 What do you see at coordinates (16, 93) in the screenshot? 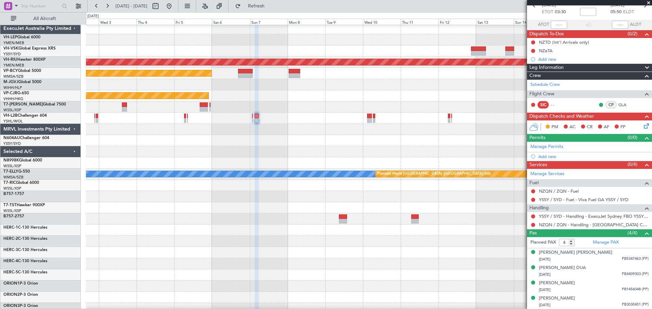
I see `a: VP-CJRG-650` at bounding box center [16, 93].